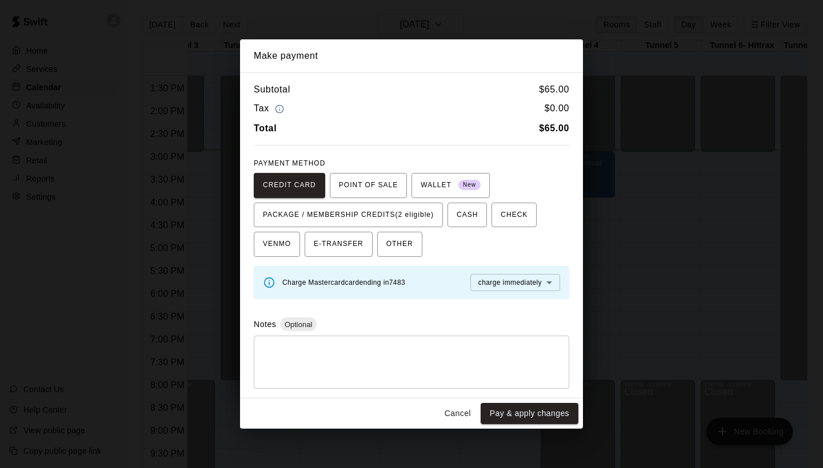  I want to click on span: CASH, so click(467, 215).